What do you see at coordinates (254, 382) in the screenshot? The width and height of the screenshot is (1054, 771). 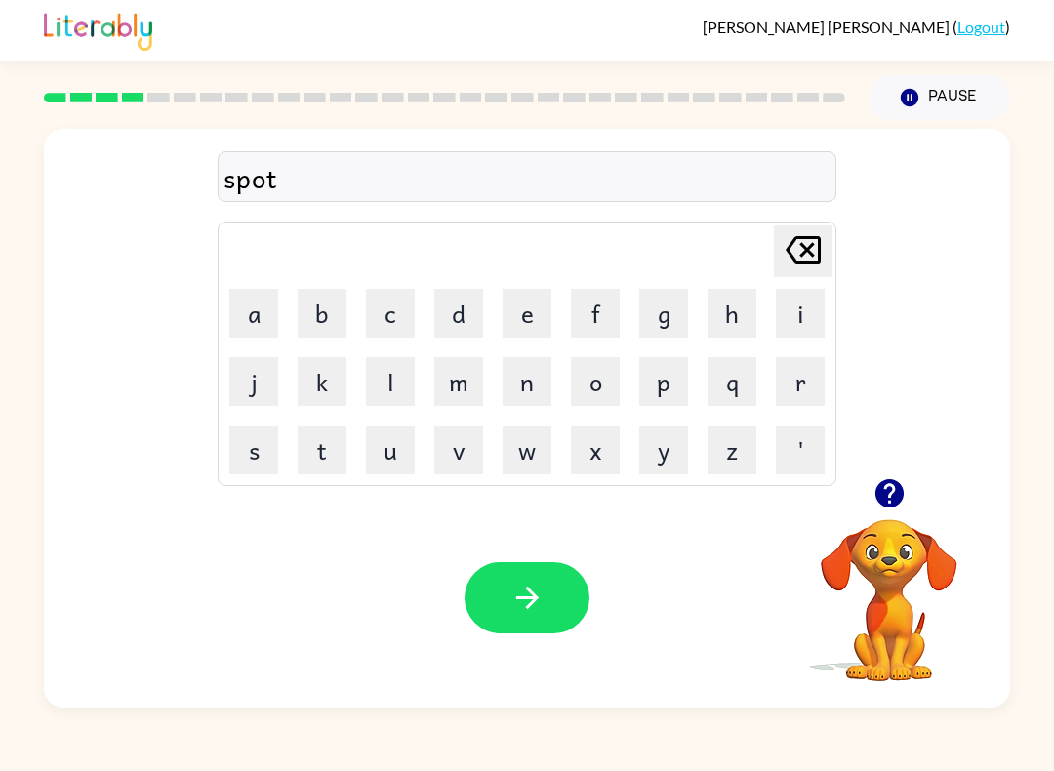 I see `button: j` at bounding box center [254, 382].